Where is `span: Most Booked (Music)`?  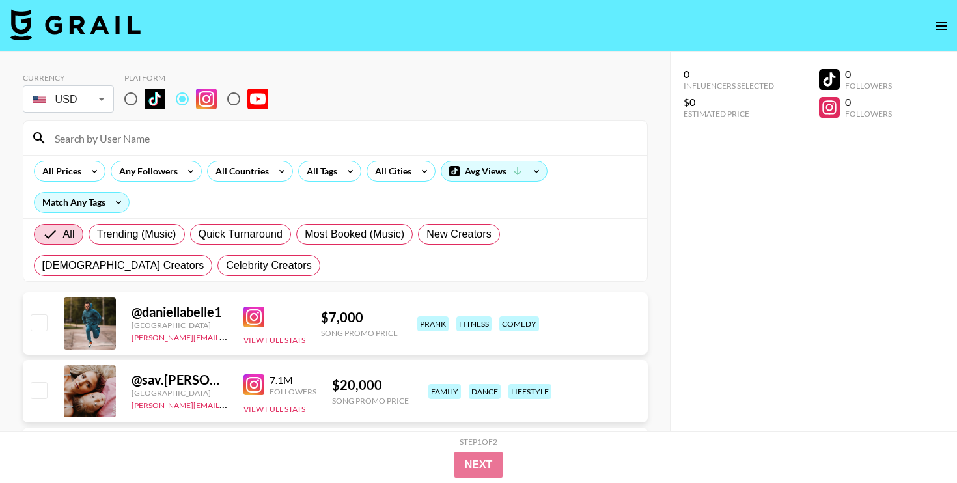 span: Most Booked (Music) is located at coordinates (354, 234).